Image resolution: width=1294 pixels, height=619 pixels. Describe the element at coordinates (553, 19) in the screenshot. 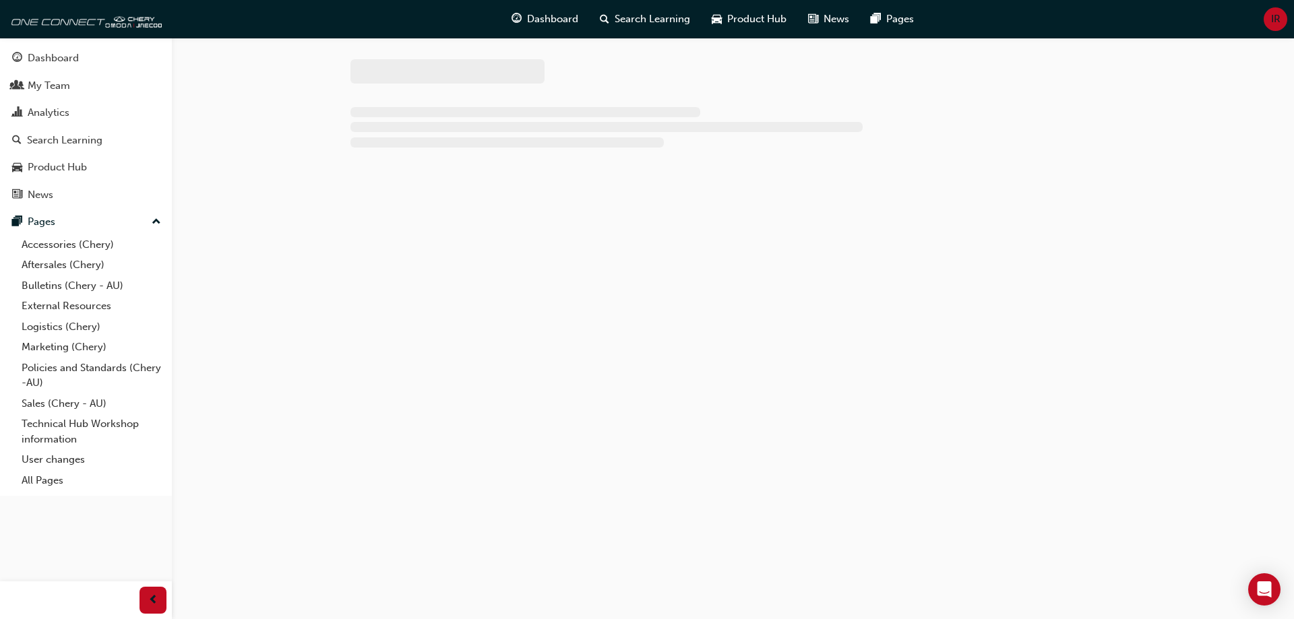

I see `span: Dashboard` at that location.